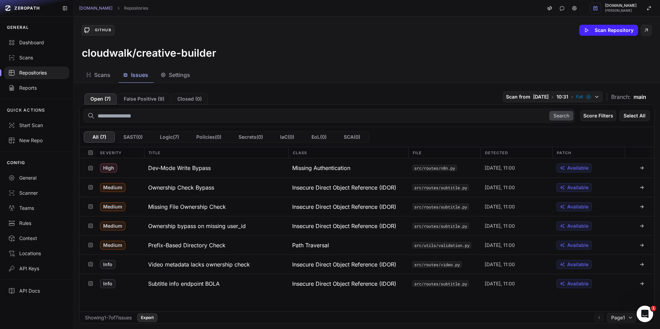  Describe the element at coordinates (187, 207) in the screenshot. I see `h3: Missing File Ownership Check` at that location.